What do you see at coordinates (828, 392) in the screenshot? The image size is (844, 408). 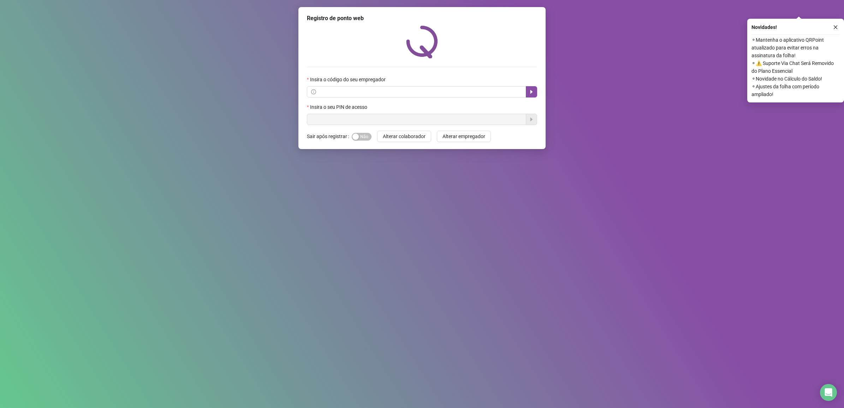 I see `div: Open Intercom Messenger` at bounding box center [828, 392].